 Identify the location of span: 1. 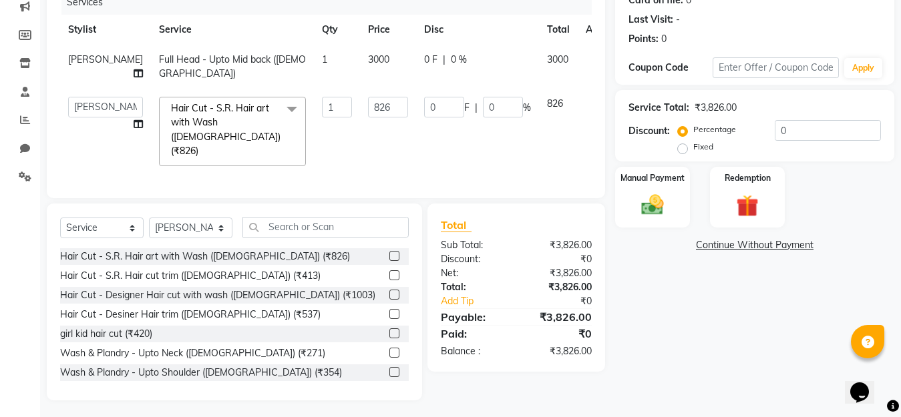
(324, 59).